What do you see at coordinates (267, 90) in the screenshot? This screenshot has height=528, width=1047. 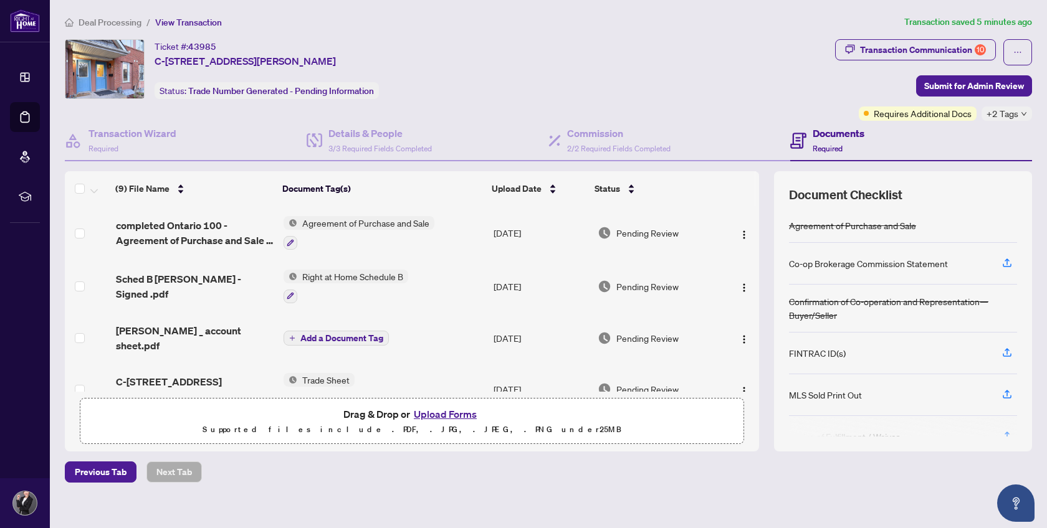 I see `div: Status:` at bounding box center [267, 90].